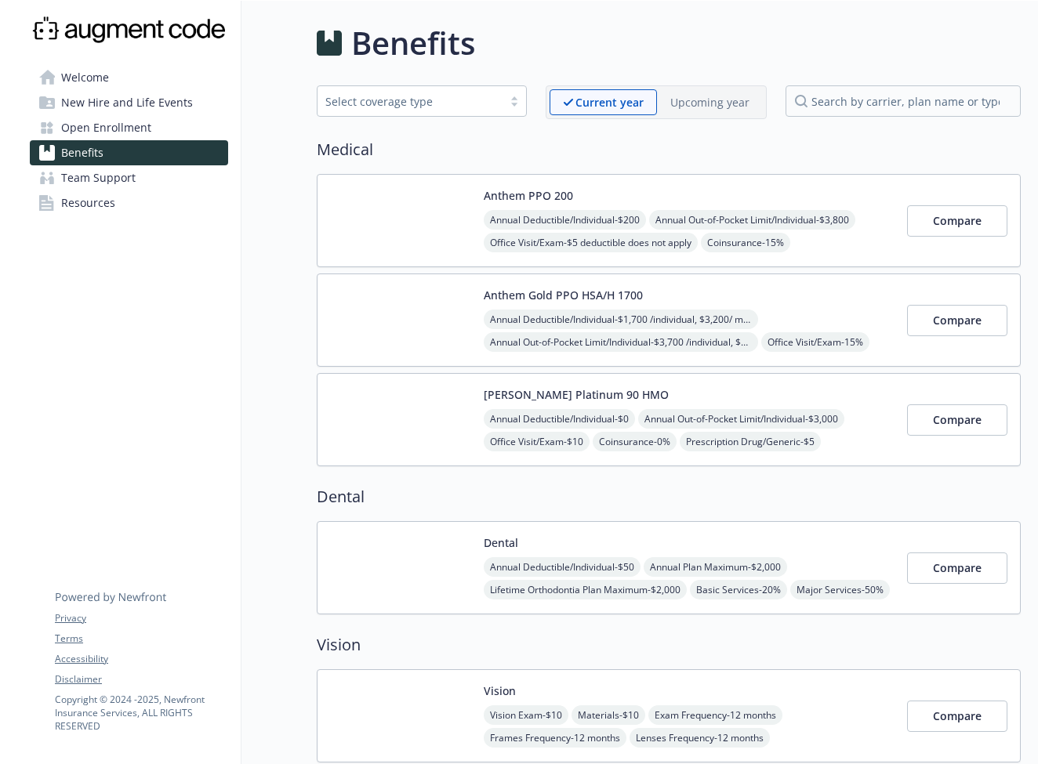 This screenshot has height=764, width=1038. Describe the element at coordinates (98, 178) in the screenshot. I see `span: Team Support` at that location.